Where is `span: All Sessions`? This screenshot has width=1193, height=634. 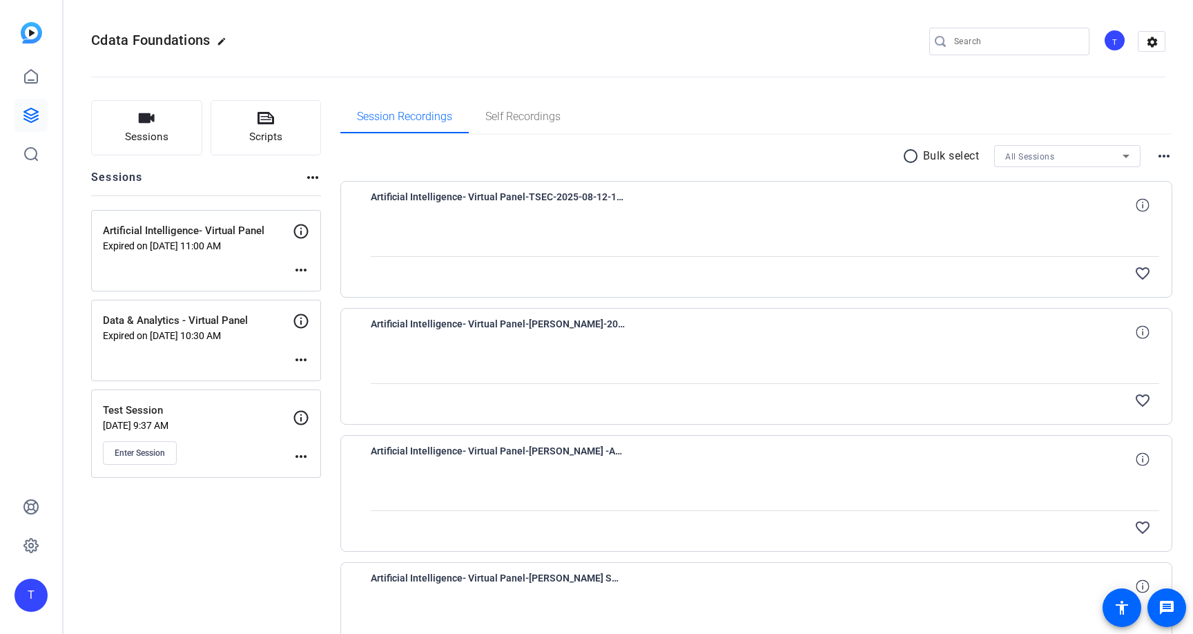
span: All Sessions is located at coordinates (1029, 157).